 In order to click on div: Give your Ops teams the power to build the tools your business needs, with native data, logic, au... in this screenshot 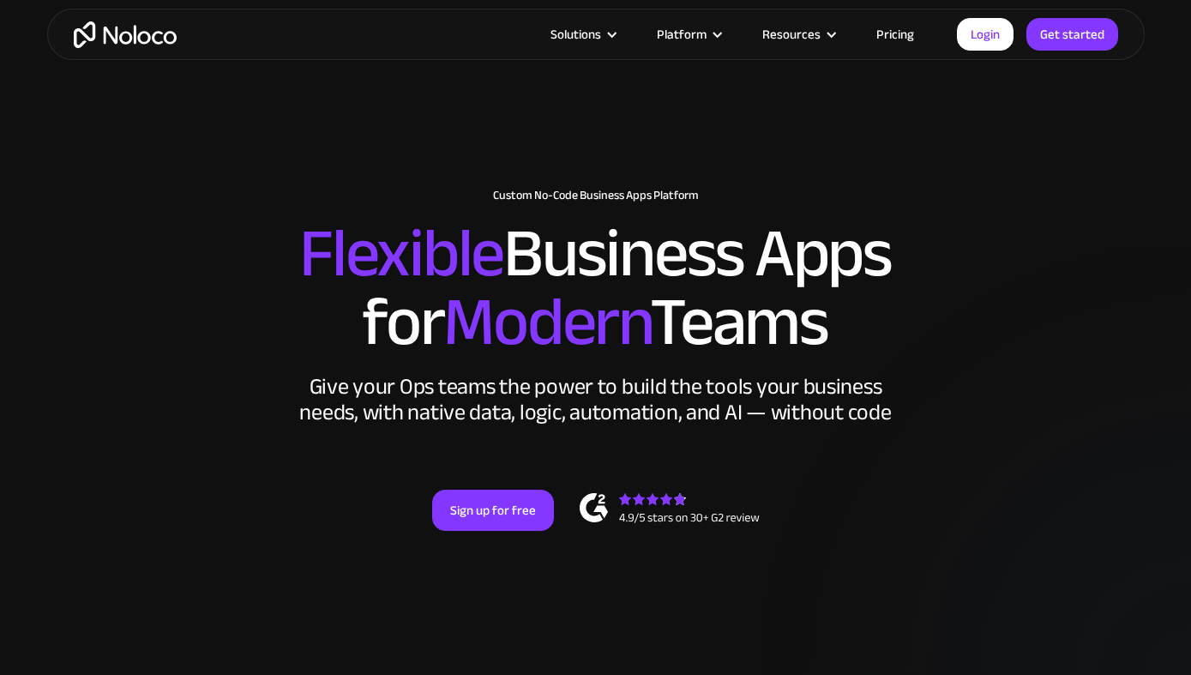, I will do `click(596, 400)`.